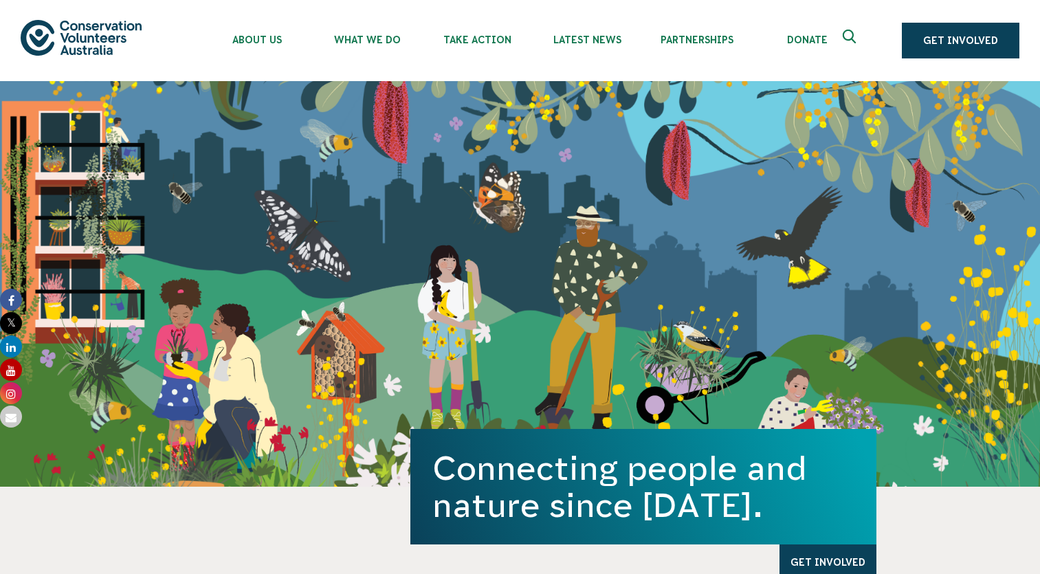  What do you see at coordinates (81, 37) in the screenshot?
I see `img: logo.svg` at bounding box center [81, 37].